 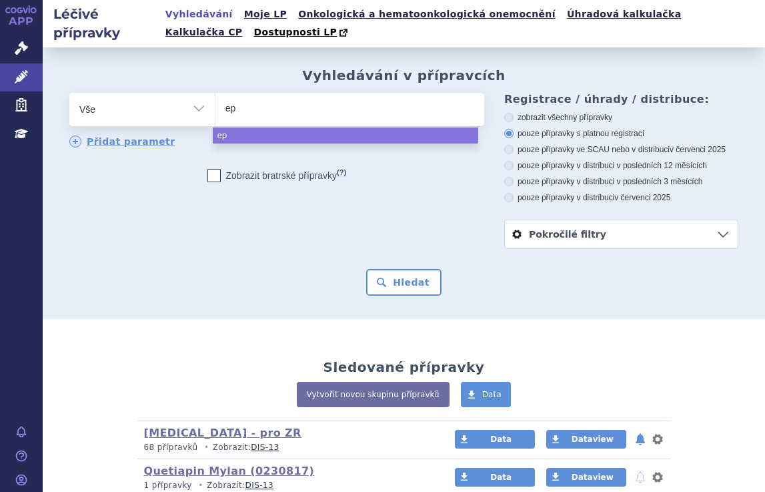 I want to click on a: Moje LP, so click(x=265, y=14).